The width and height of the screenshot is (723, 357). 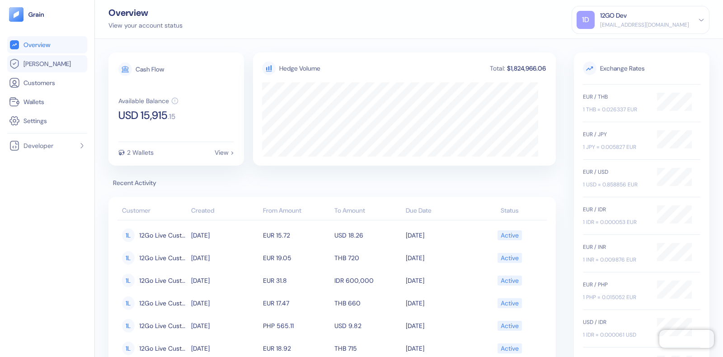 What do you see at coordinates (616, 297) in the screenshot?
I see `div: 1 PHP = 0.015052 EUR` at bounding box center [616, 297].